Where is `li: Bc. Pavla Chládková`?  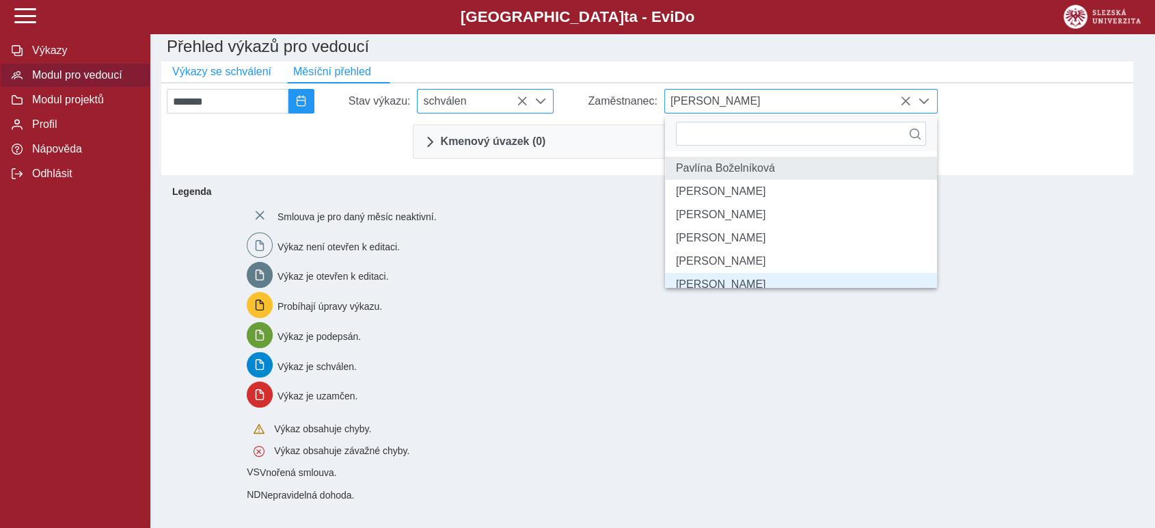
li: Bc. Pavla Chládková is located at coordinates (801, 238).